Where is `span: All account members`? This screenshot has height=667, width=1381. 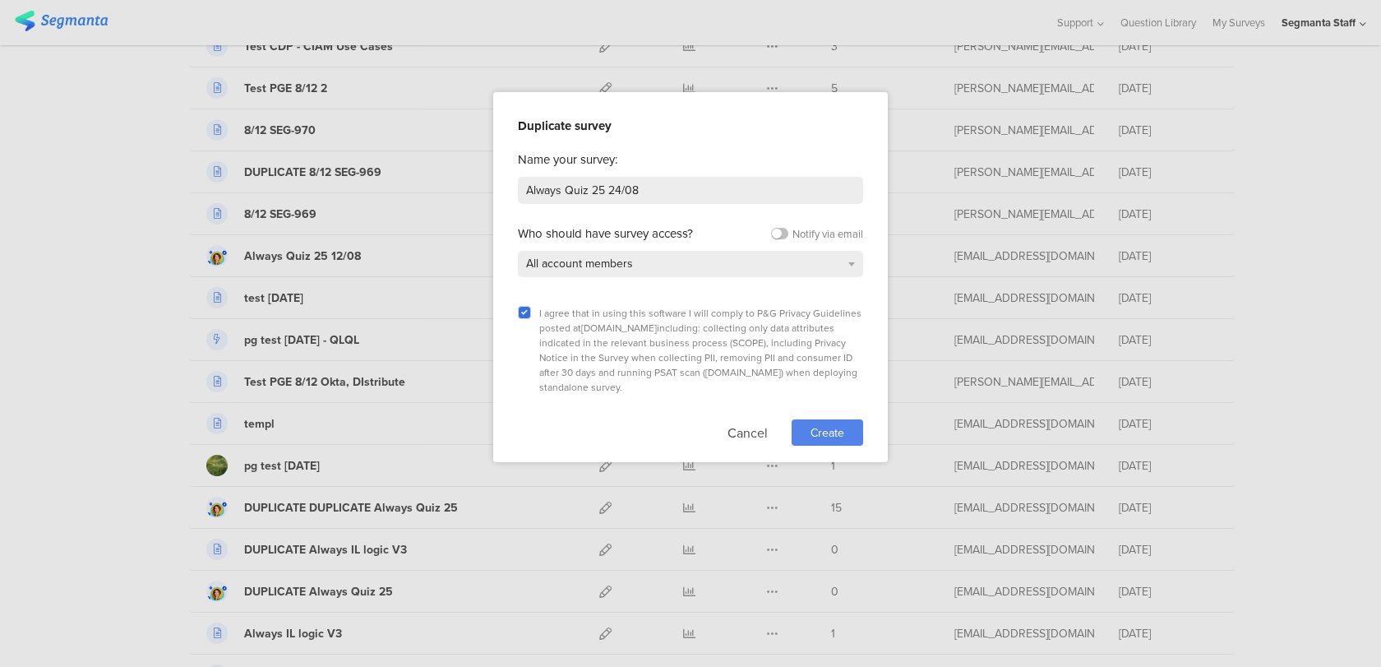
span: All account members is located at coordinates (579, 263).